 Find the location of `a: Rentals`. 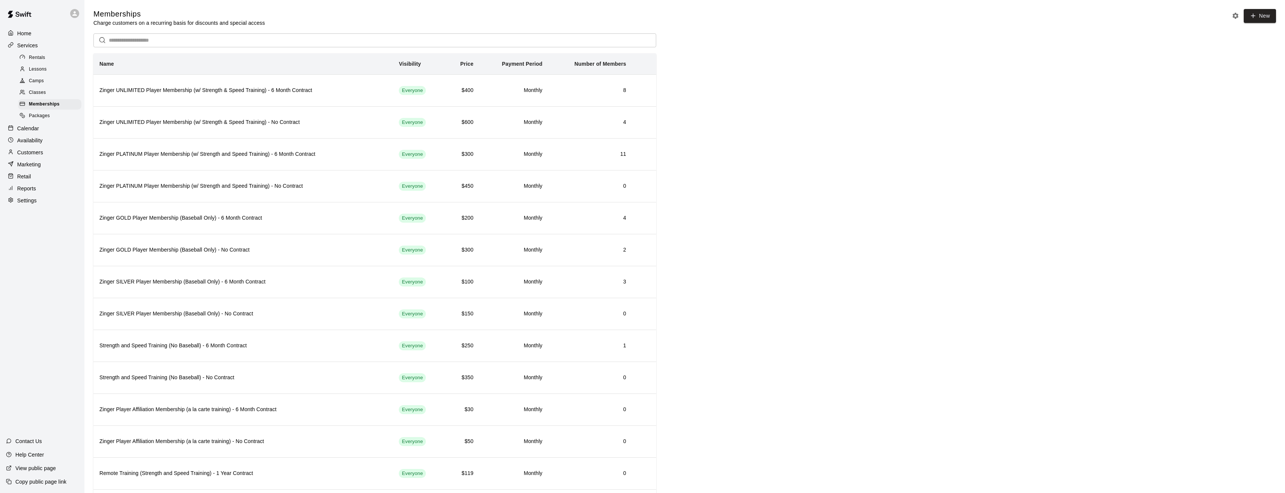

a: Rentals is located at coordinates (51, 57).